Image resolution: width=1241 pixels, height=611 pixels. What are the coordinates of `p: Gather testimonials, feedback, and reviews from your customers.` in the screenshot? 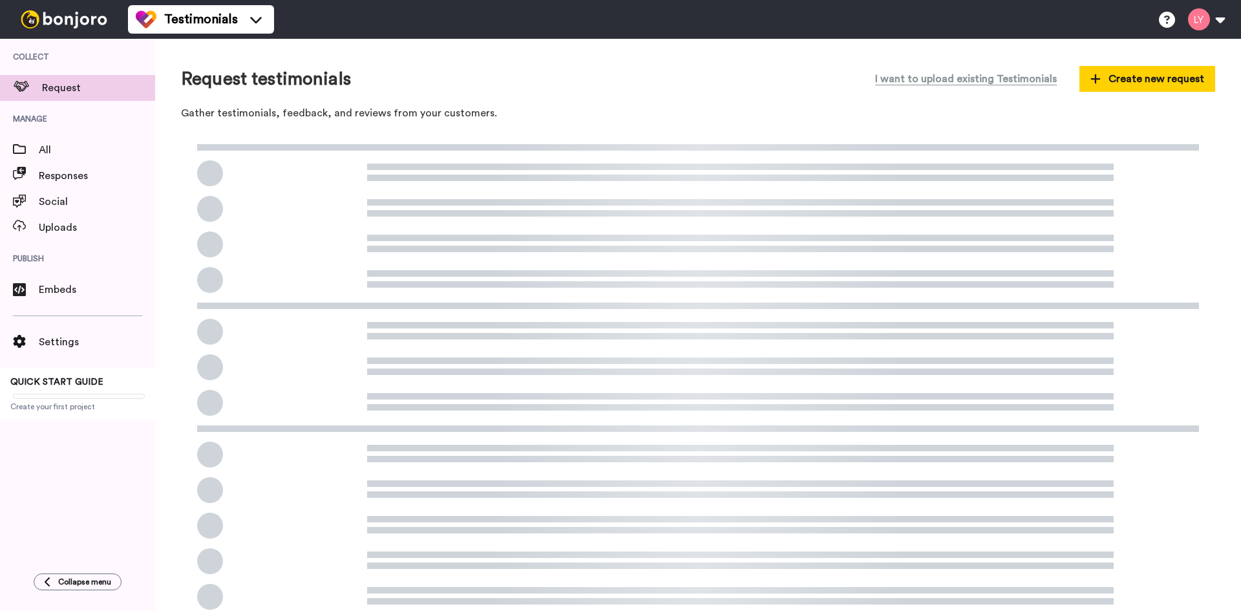 It's located at (698, 113).